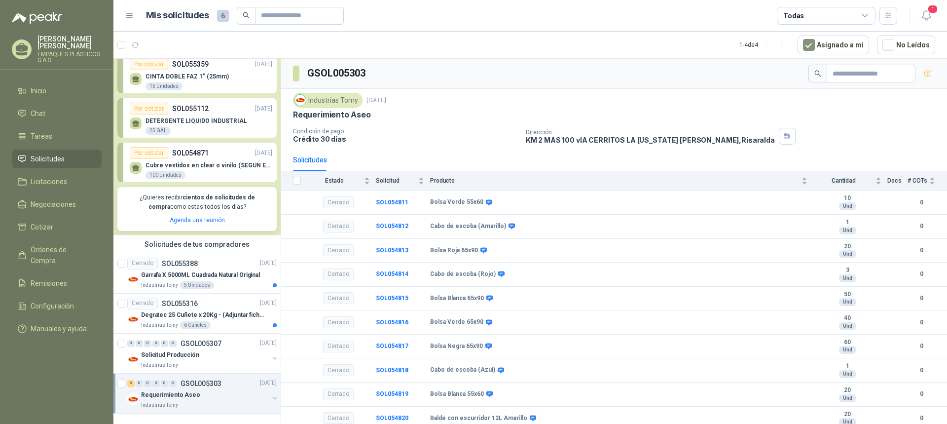 The height and width of the screenshot is (424, 947). What do you see at coordinates (190, 64) in the screenshot?
I see `p: SOL055359` at bounding box center [190, 64].